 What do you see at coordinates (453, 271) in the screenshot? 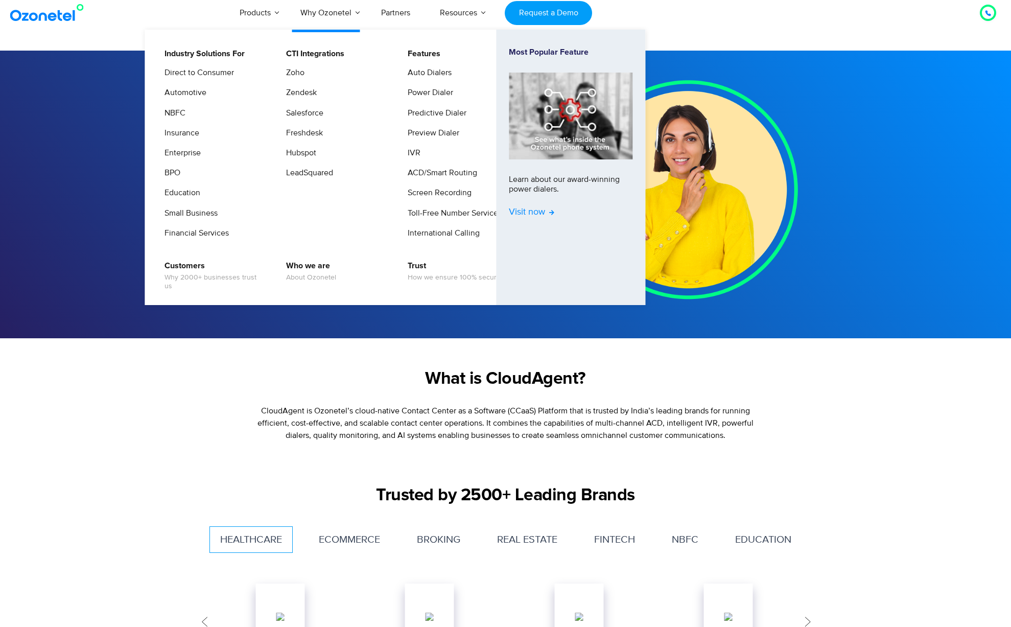
I see `a: TrustHow we ensure 100% security` at bounding box center [453, 271].